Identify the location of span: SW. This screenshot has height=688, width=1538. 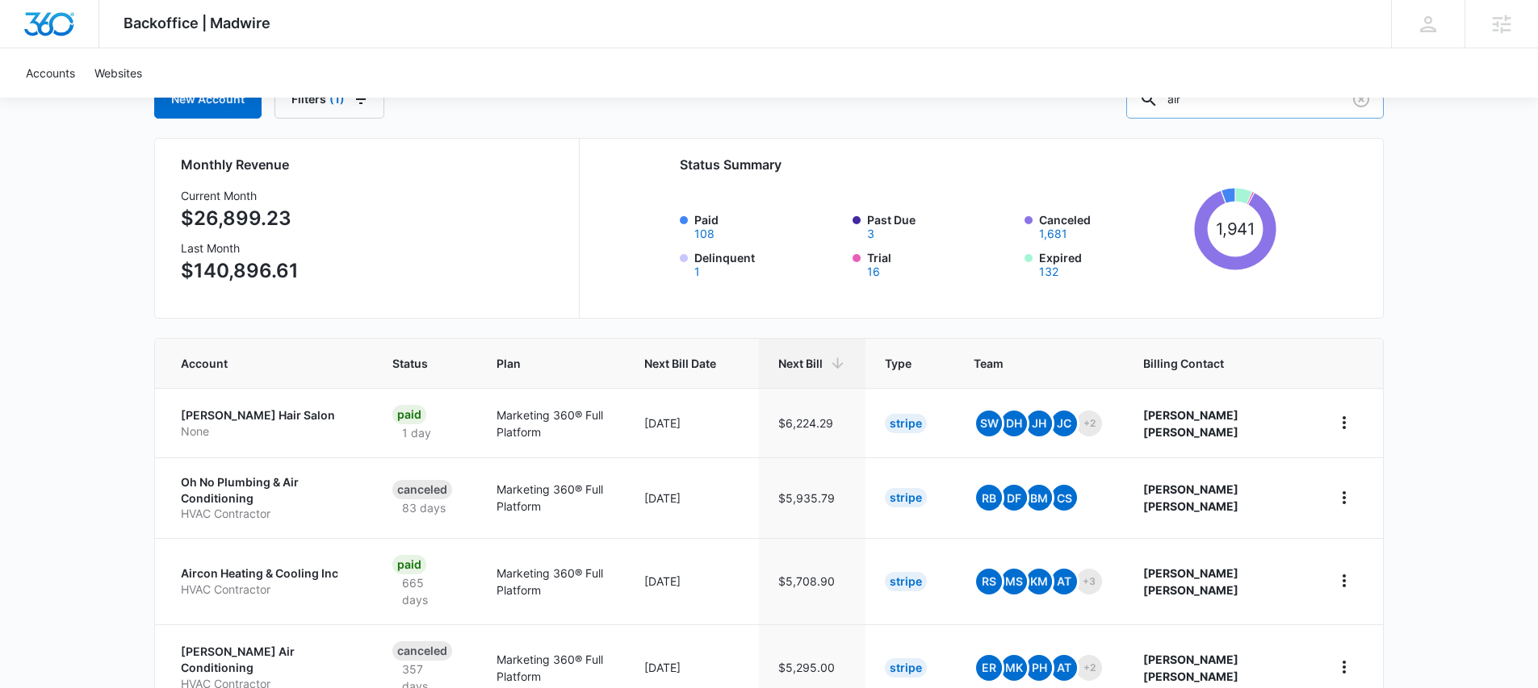
(989, 424).